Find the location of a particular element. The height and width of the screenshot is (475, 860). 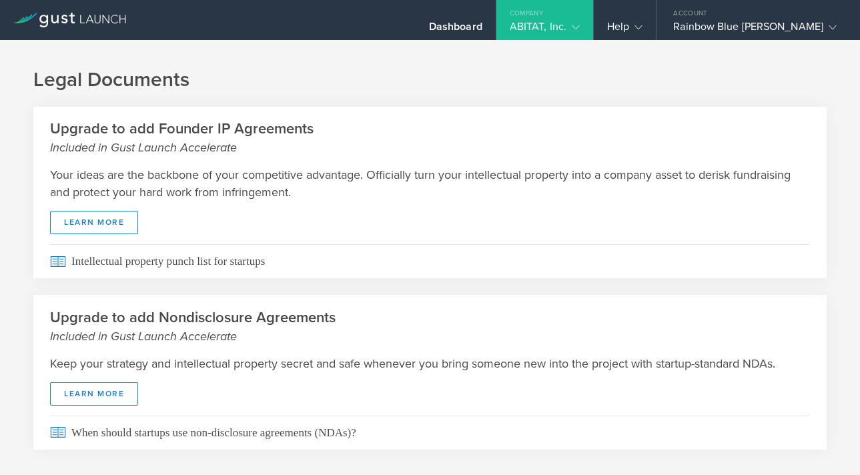

span: When should startups use non-disclosure agreements (NDAs)? is located at coordinates (430, 432).